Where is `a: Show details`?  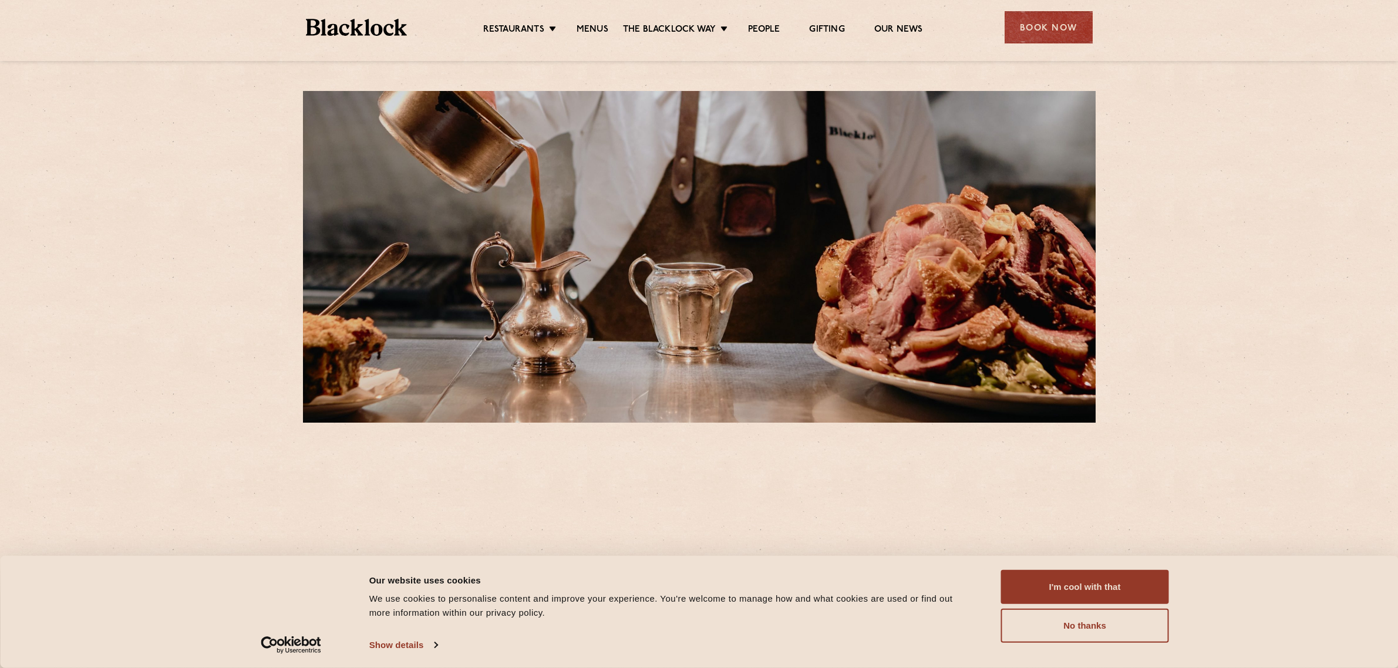
a: Show details is located at coordinates (403, 645).